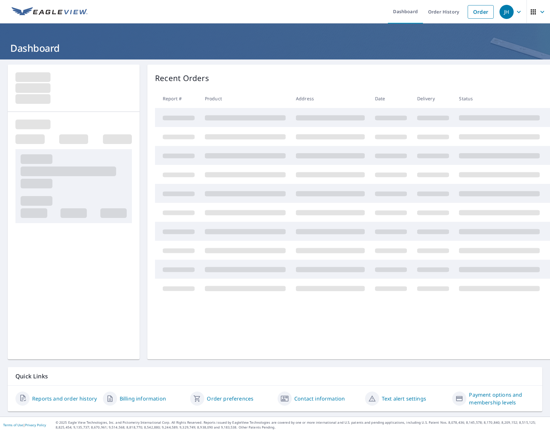 The height and width of the screenshot is (433, 550). Describe the element at coordinates (182, 78) in the screenshot. I see `p: Recent Orders` at that location.